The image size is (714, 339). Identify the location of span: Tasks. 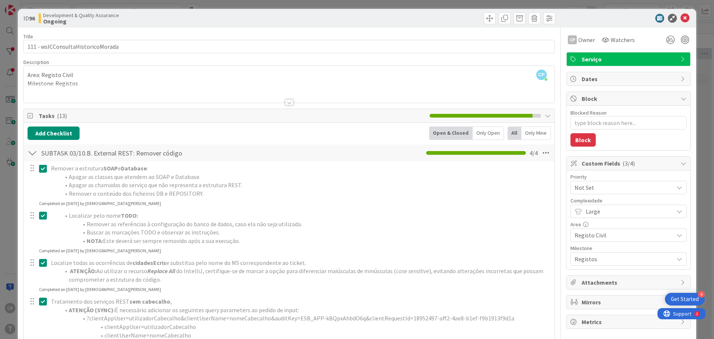
(232, 116).